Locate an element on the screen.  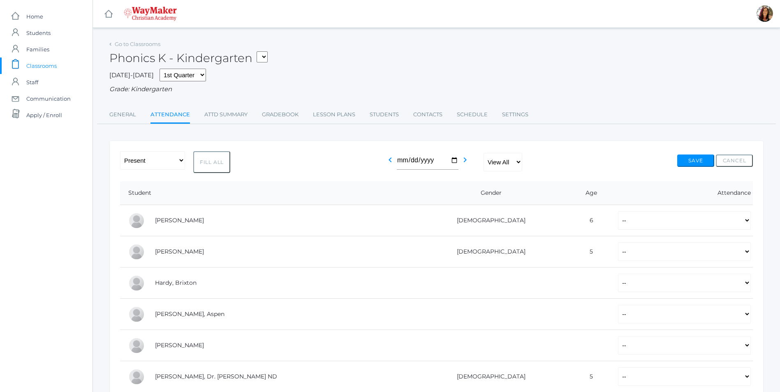
a: General is located at coordinates (123, 115).